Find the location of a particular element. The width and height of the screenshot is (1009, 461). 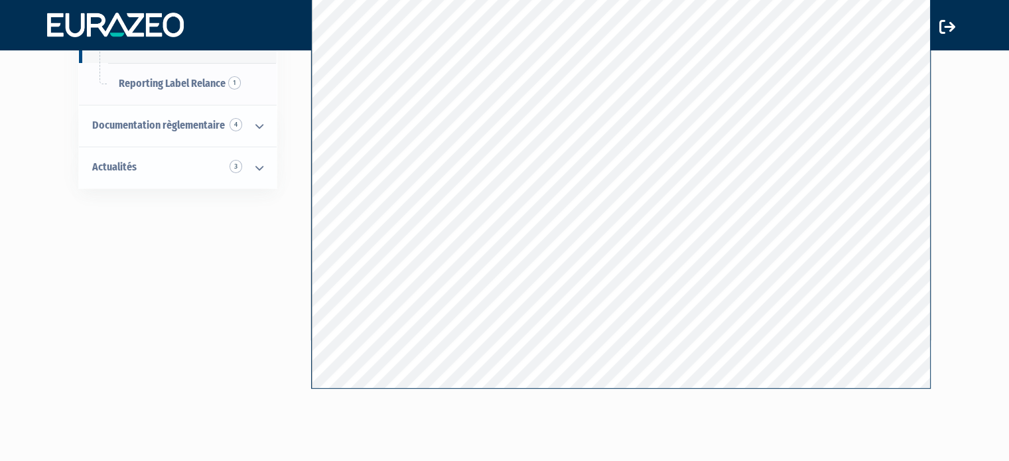

a: Reporting Label Relance1 is located at coordinates (178, 84).